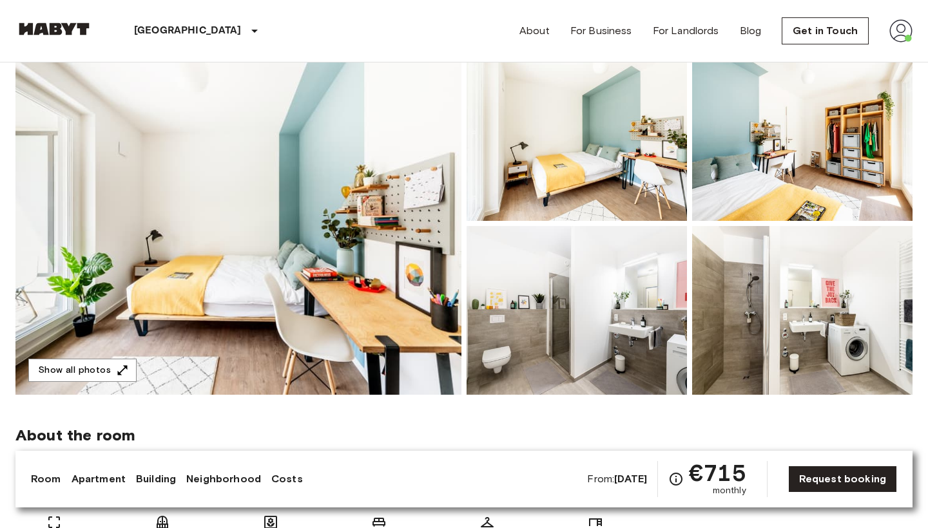  Describe the element at coordinates (825, 31) in the screenshot. I see `a: Get in Touch` at that location.